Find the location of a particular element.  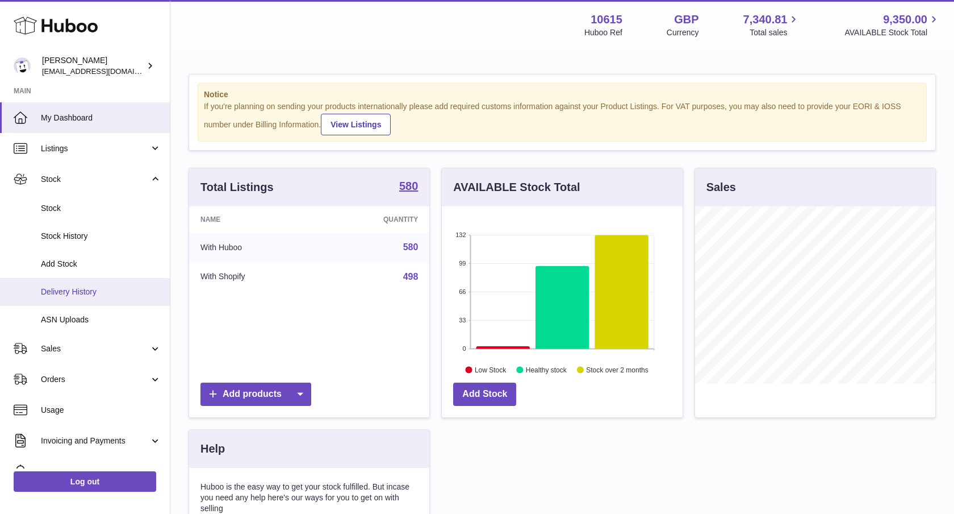

a: Add products is located at coordinates (256, 394).